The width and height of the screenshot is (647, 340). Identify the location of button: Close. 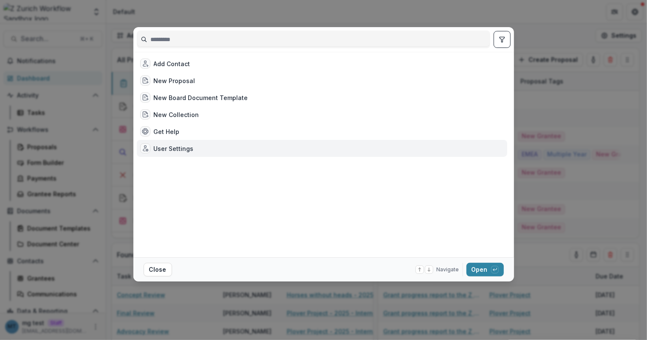
(157, 270).